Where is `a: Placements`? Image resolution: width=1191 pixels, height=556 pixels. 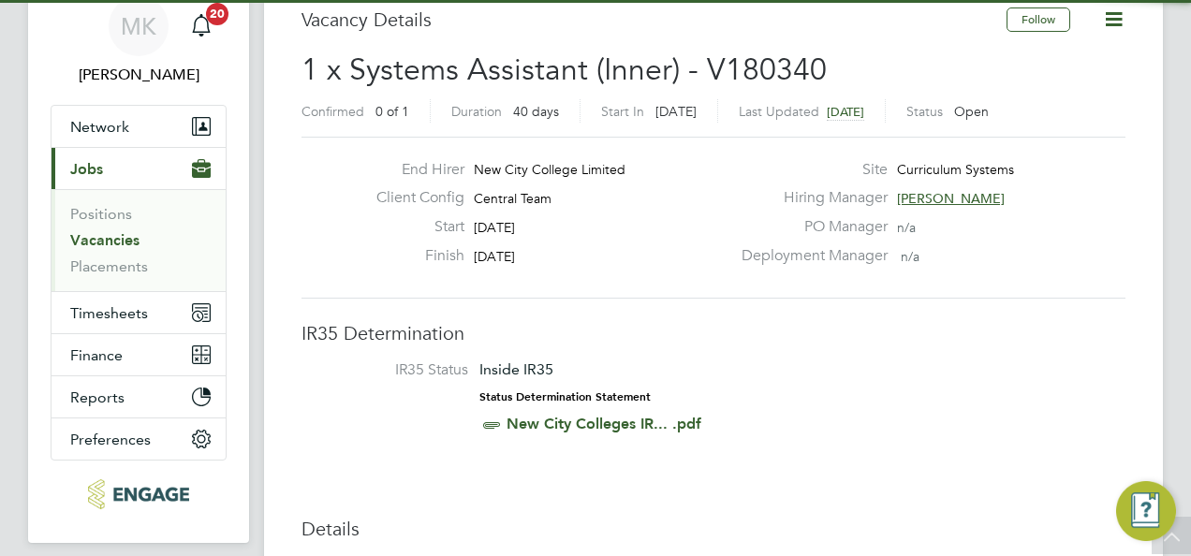
a: Placements is located at coordinates (109, 266).